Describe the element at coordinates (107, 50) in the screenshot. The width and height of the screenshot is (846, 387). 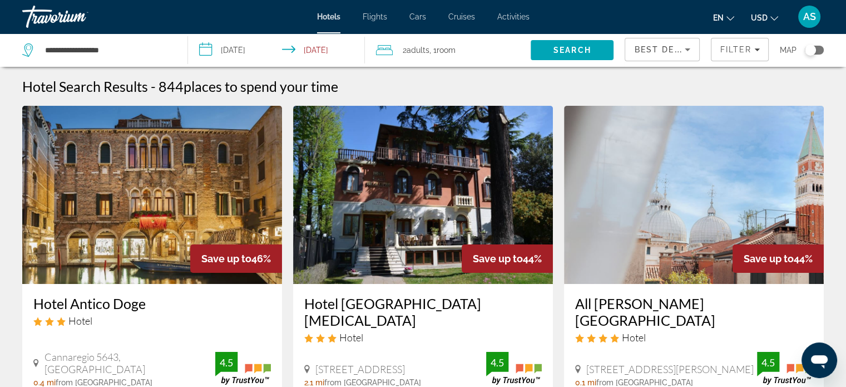
I see `input: Search hotel destination` at that location.